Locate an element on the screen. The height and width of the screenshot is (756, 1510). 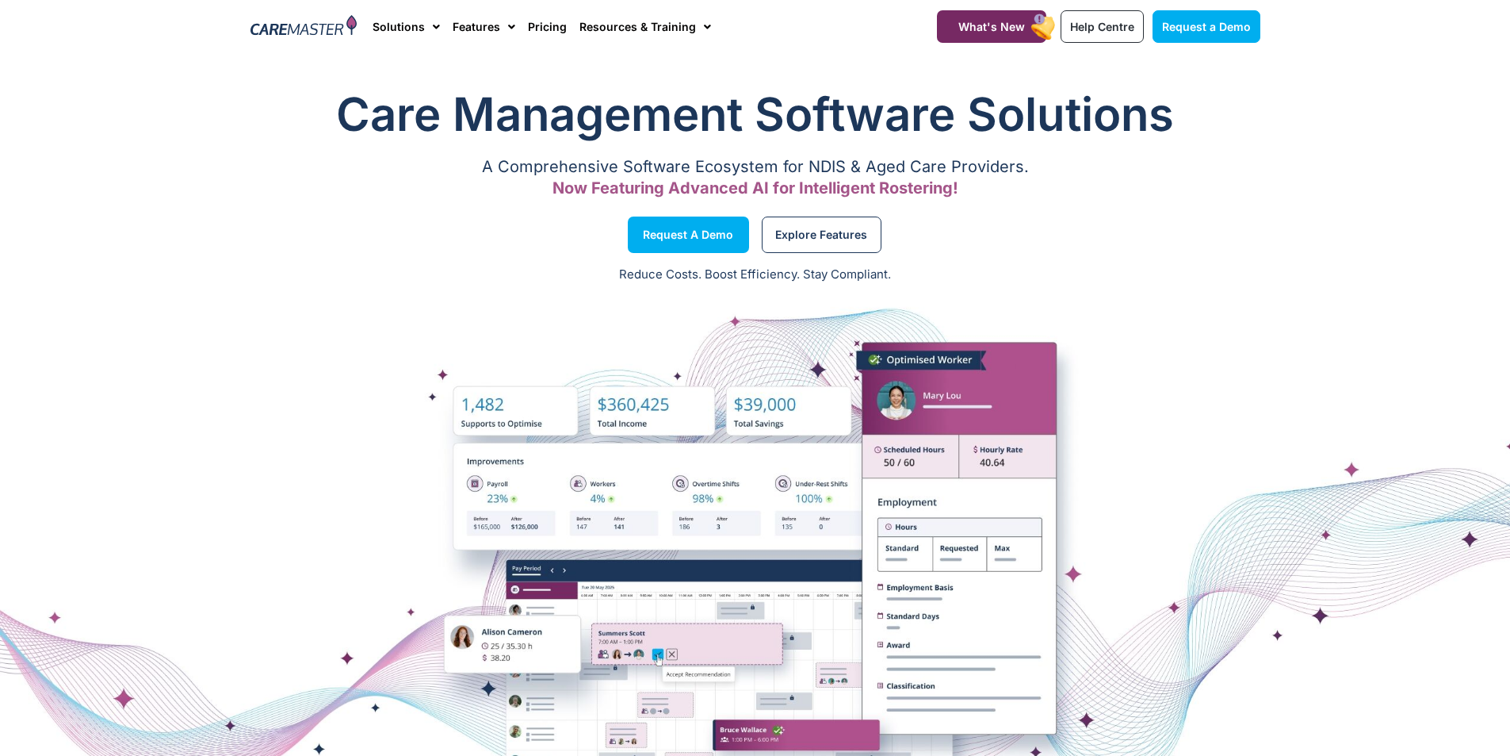
p: A Comprehensive Software Ecosystem for NDIS & Aged Care Providers. is located at coordinates (756, 166).